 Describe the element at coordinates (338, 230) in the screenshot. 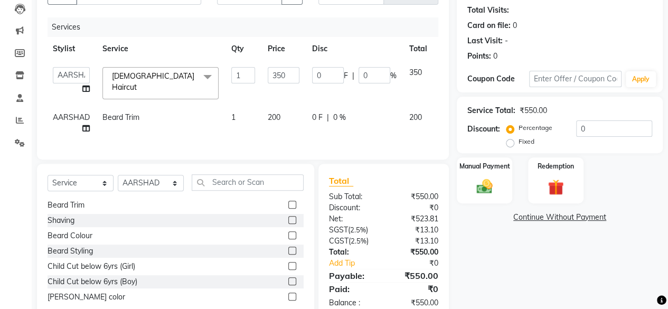

I see `span: SGST` at that location.